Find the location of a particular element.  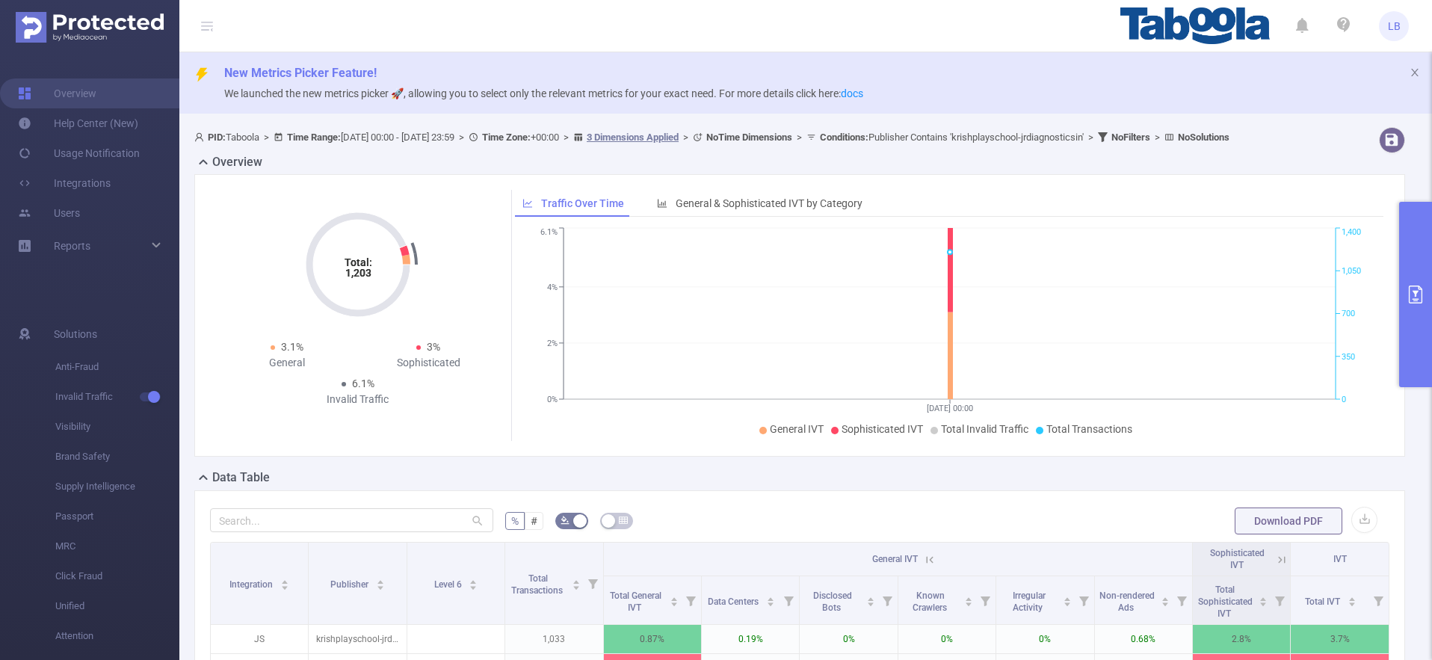

a: Reports is located at coordinates (72, 246).